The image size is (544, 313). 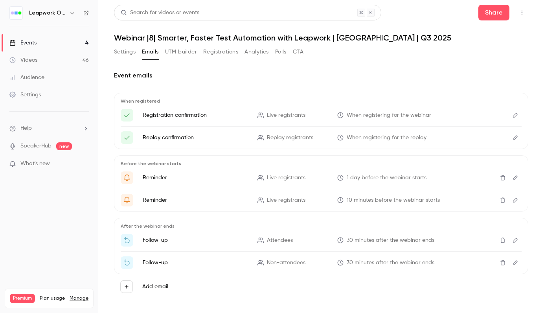 I want to click on span: What's new, so click(x=35, y=164).